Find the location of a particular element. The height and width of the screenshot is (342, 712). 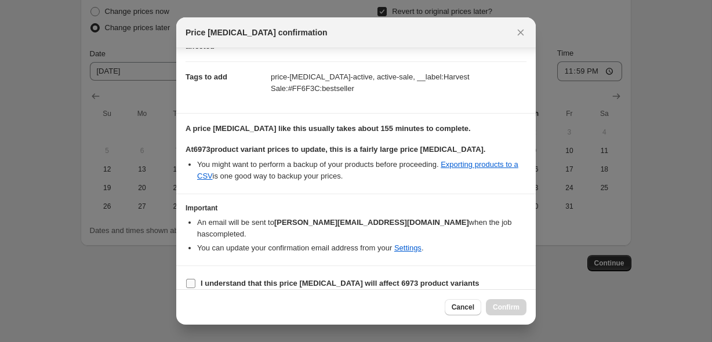

li: You might want to perform a backup of your products before proceeding. is one good way to backup ... is located at coordinates (362, 171).